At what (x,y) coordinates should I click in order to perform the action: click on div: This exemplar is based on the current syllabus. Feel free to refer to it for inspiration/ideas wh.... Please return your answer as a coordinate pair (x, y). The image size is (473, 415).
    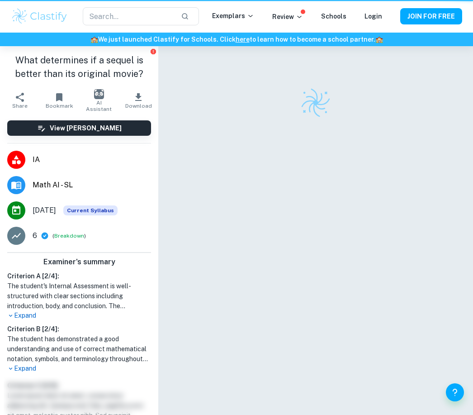
    Looking at the image, I should click on (90, 210).